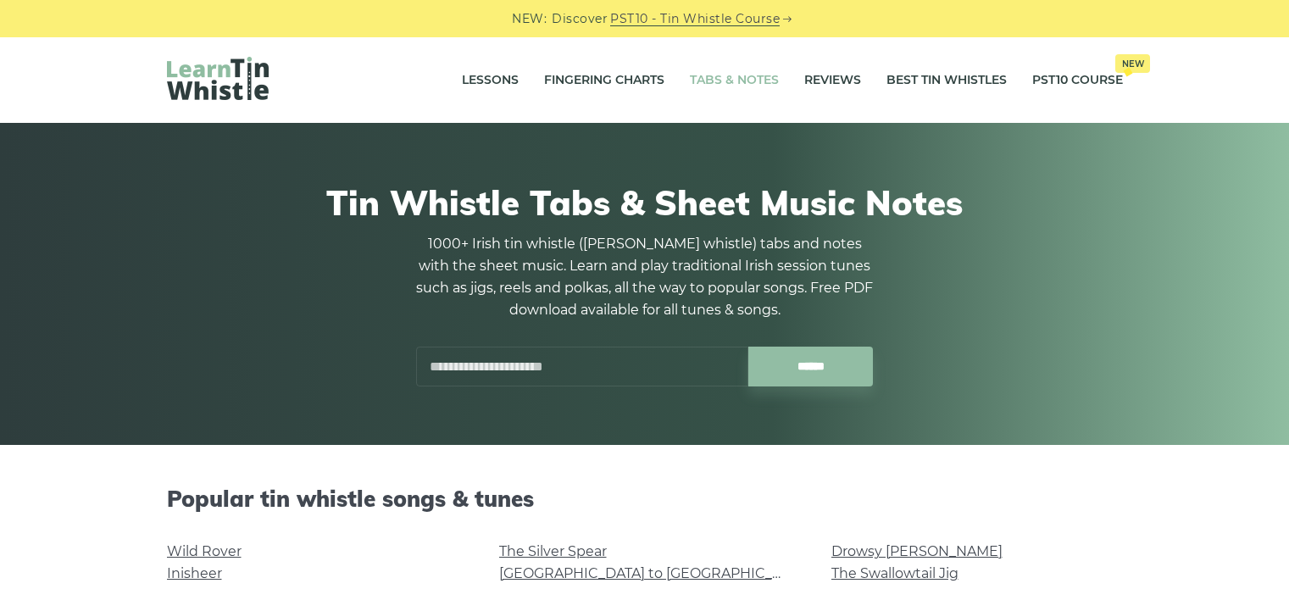 This screenshot has width=1289, height=589. Describe the element at coordinates (947, 81) in the screenshot. I see `a: Best Tin Whistles` at that location.